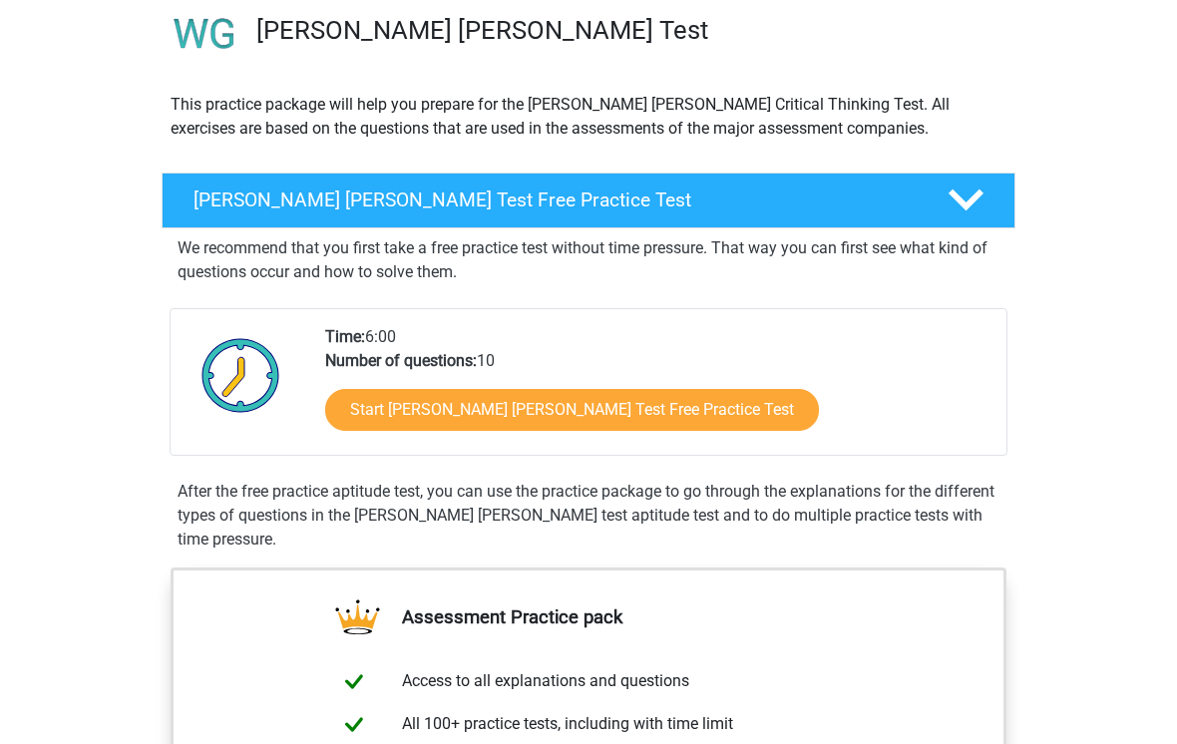 The image size is (1177, 744). What do you see at coordinates (589, 517) in the screenshot?
I see `div: After the free practice aptitude test, you can use the practice package to go through the explana...` at bounding box center [589, 517].